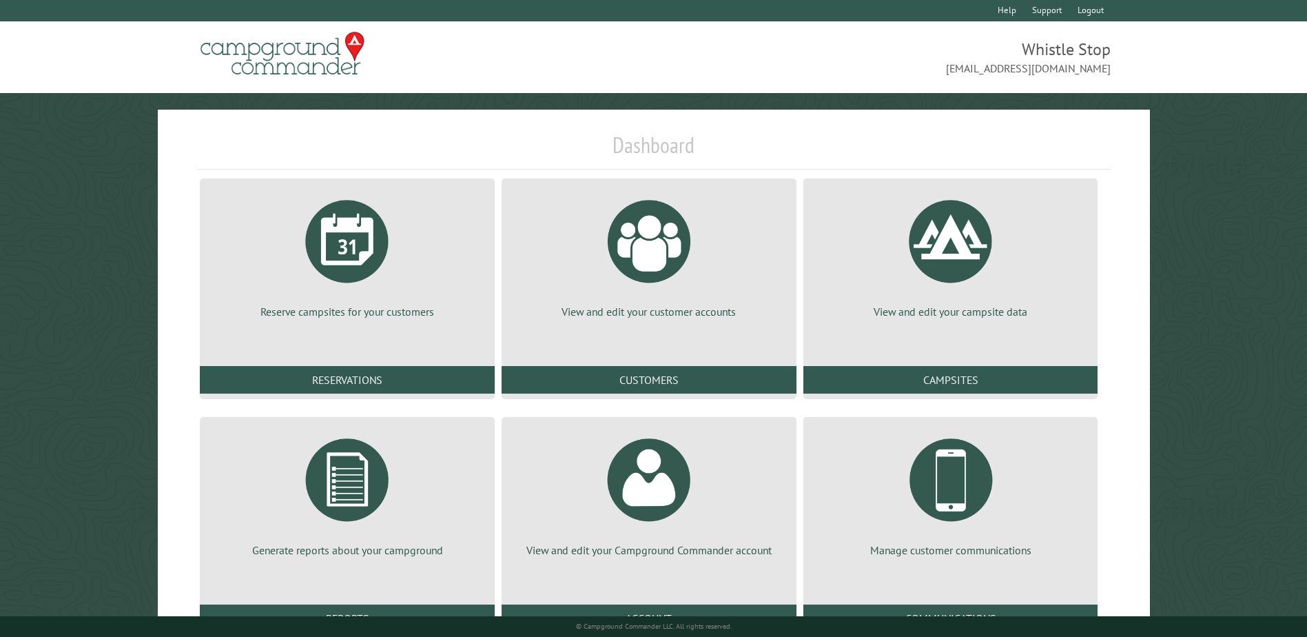 The width and height of the screenshot is (1307, 637). I want to click on h1: Dashboard, so click(653, 150).